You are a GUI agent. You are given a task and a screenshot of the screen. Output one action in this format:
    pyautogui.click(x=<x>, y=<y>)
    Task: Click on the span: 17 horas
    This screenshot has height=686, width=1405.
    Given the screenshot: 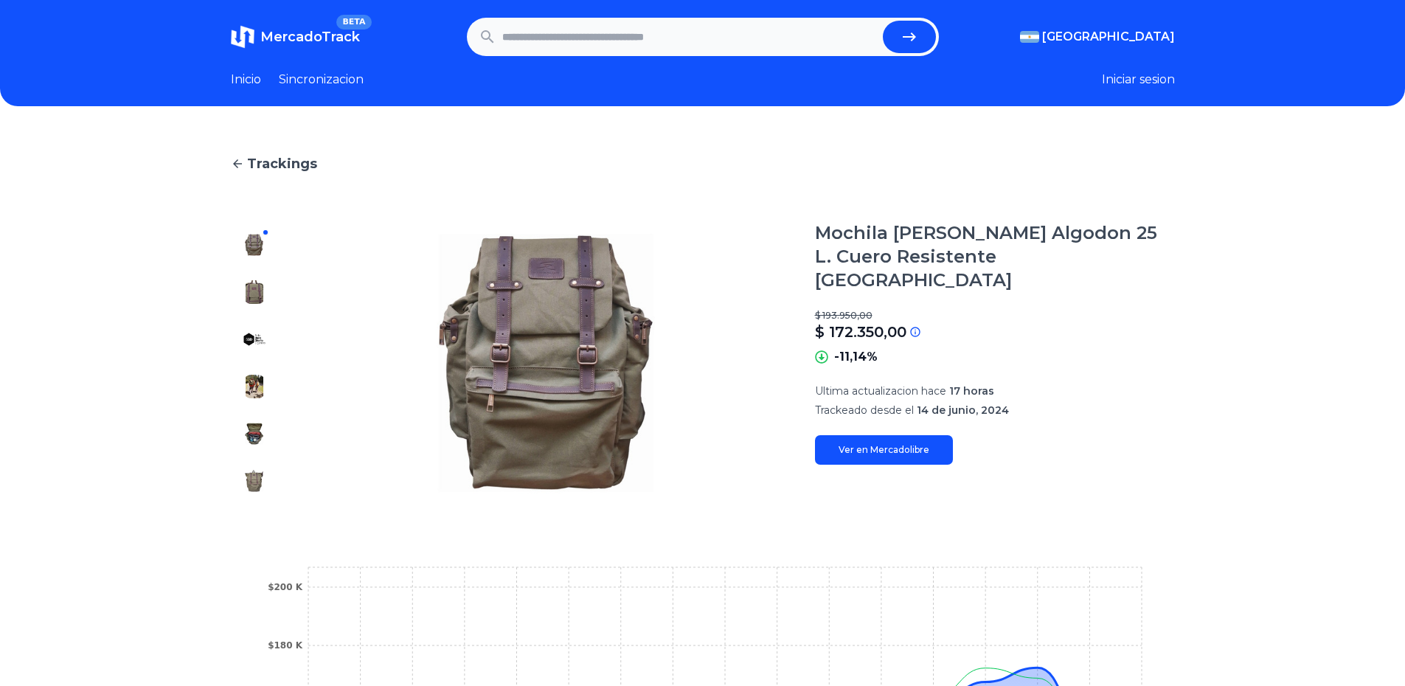 What is the action you would take?
    pyautogui.click(x=971, y=391)
    